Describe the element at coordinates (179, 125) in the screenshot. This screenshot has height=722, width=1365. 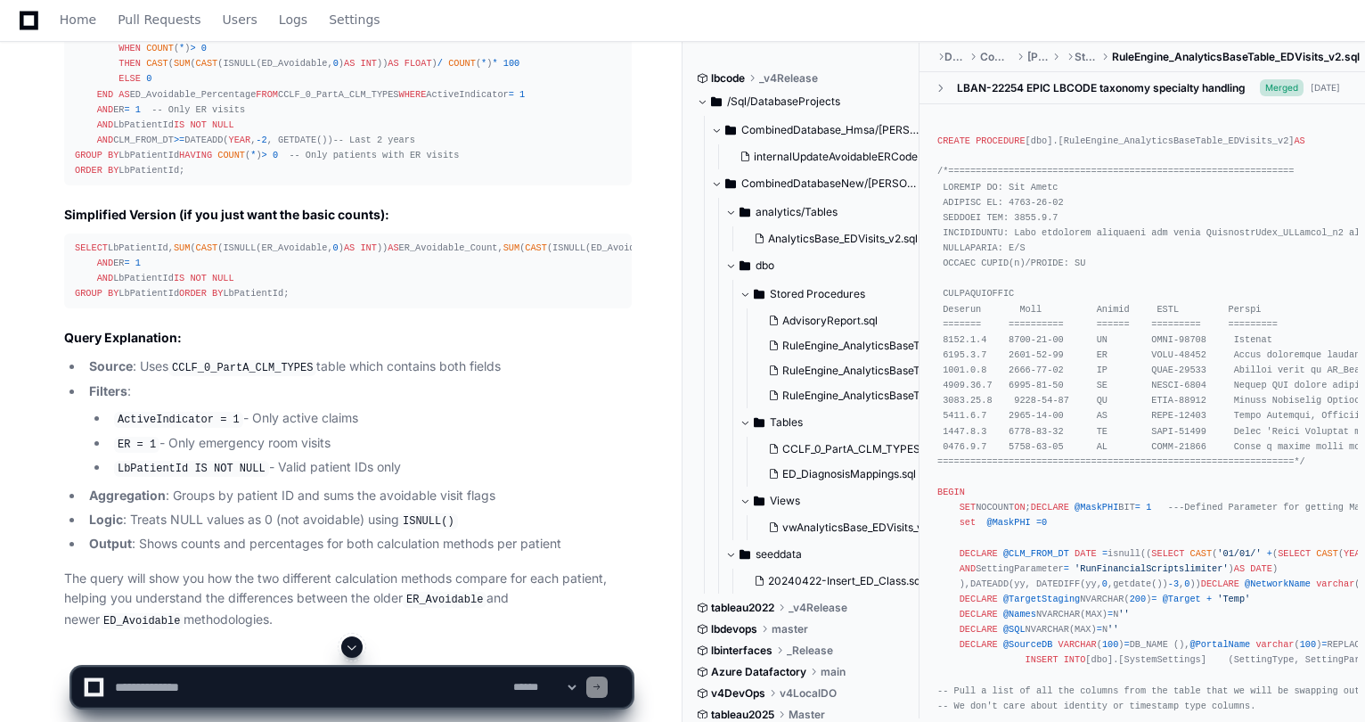
I see `span: IS` at that location.